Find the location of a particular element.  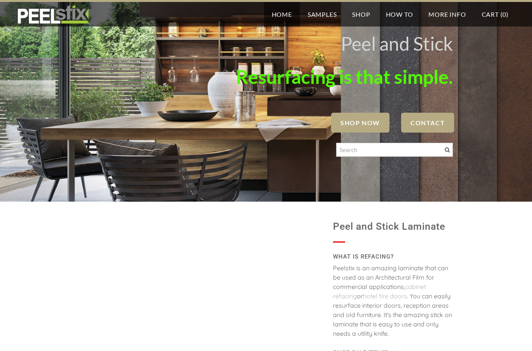

font: Resurfacing is that simple. is located at coordinates (344, 76).